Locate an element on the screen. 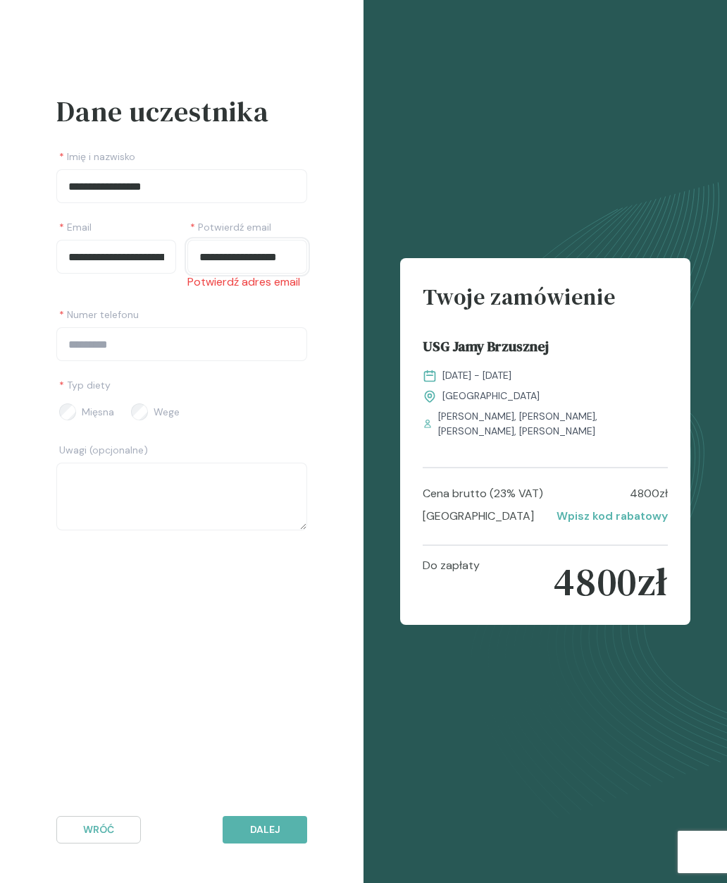 The width and height of the screenshot is (727, 883). h3: Dane uczestnika is located at coordinates (182, 111).